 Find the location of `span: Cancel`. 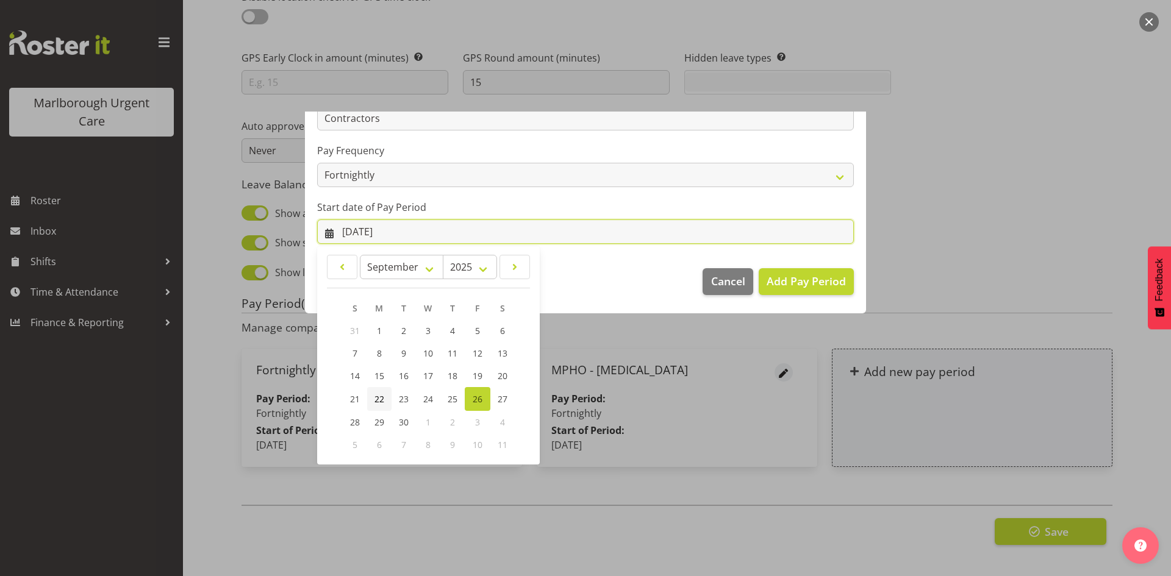

span: Cancel is located at coordinates (728, 281).